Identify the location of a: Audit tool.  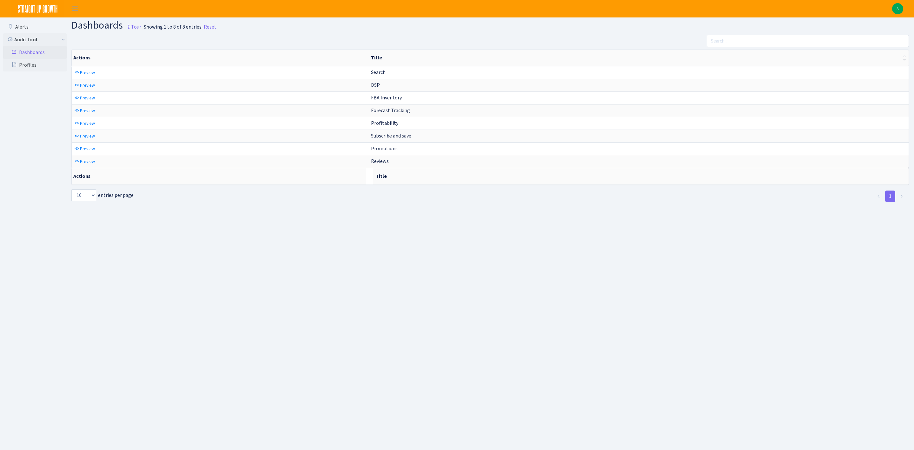
(35, 40).